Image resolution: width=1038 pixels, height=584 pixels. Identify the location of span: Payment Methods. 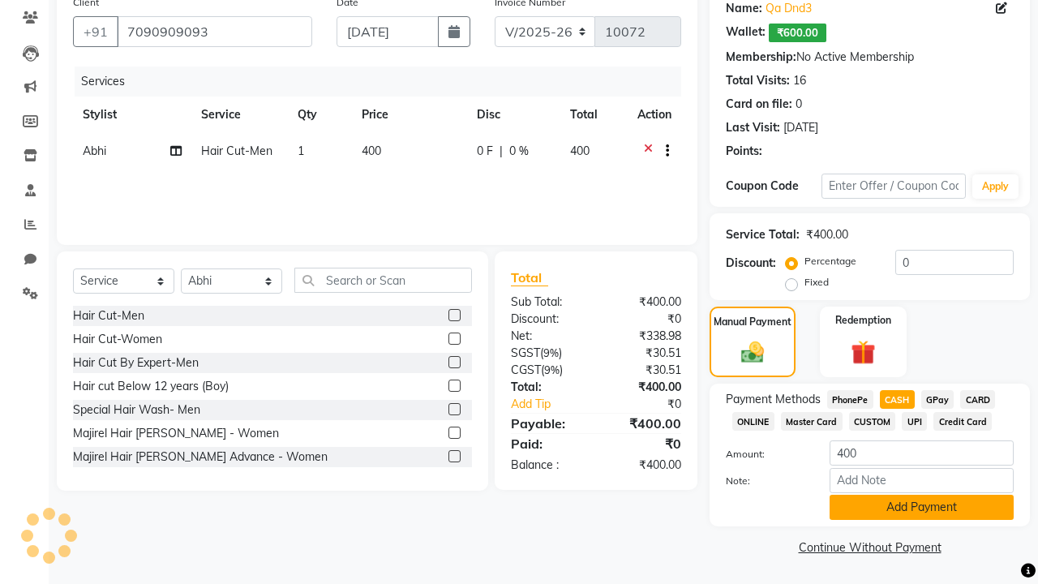
(773, 399).